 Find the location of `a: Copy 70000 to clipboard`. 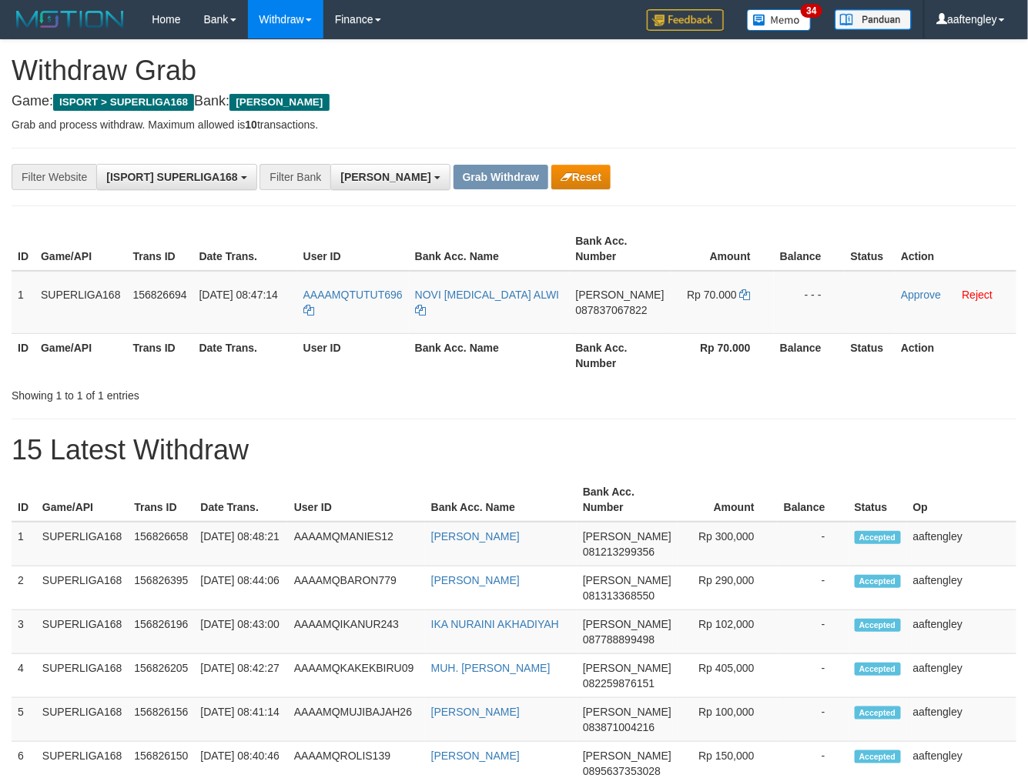

a: Copy 70000 to clipboard is located at coordinates (745, 295).